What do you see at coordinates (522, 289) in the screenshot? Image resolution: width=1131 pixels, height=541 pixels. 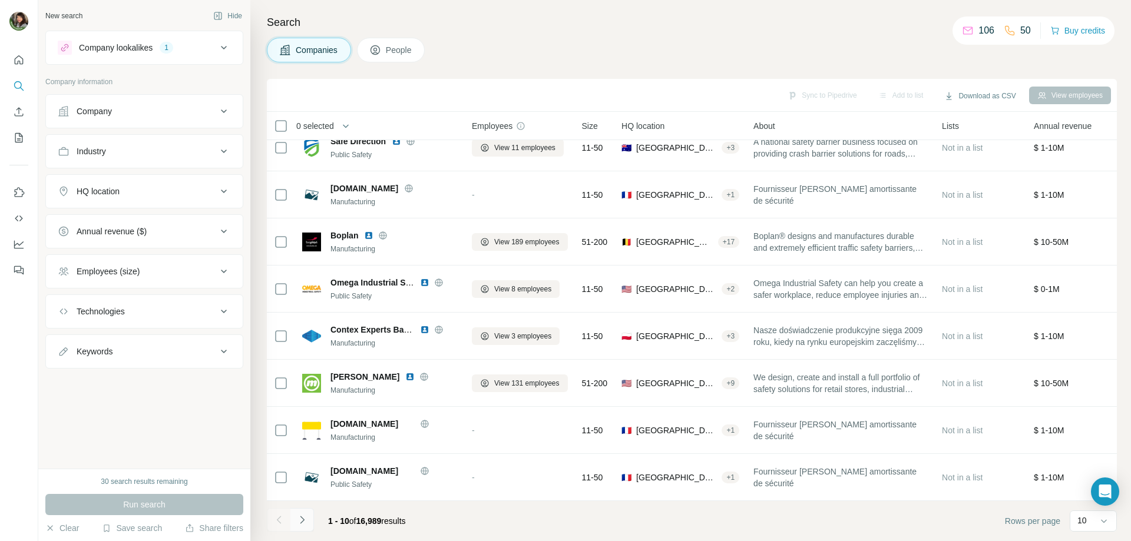 I see `span: View 8 employees` at bounding box center [522, 289].